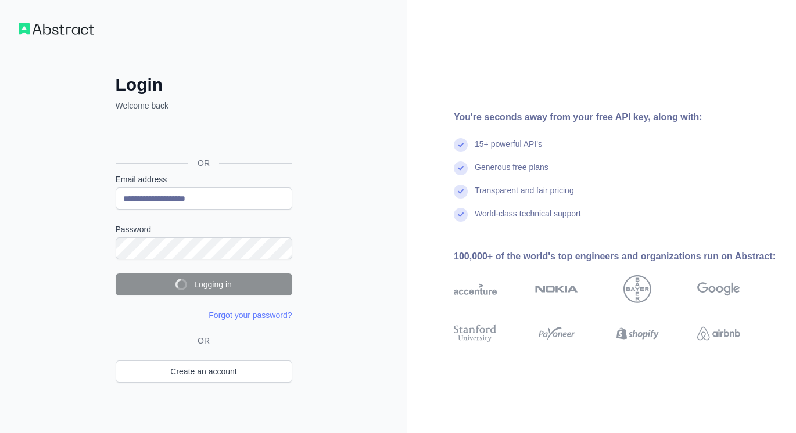 The height and width of the screenshot is (433, 796). I want to click on a: Forgot your password?, so click(250, 315).